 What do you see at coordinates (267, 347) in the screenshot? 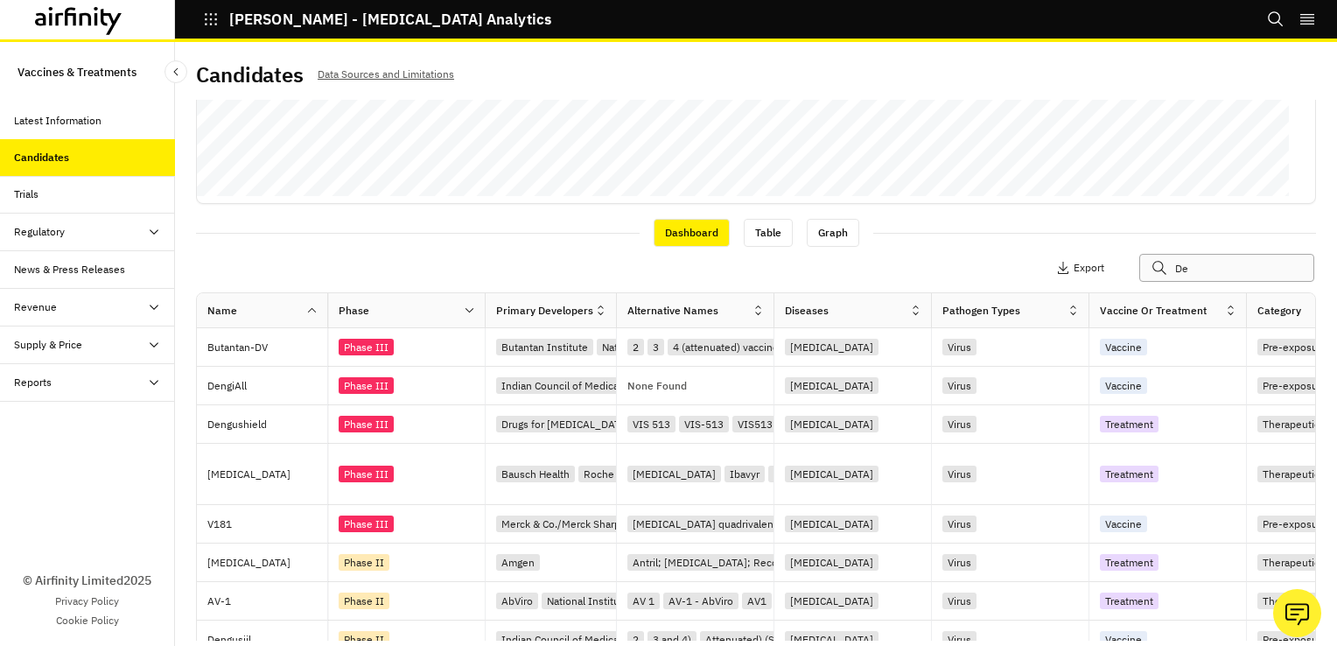
I see `p: Butantan-DV` at bounding box center [267, 347].